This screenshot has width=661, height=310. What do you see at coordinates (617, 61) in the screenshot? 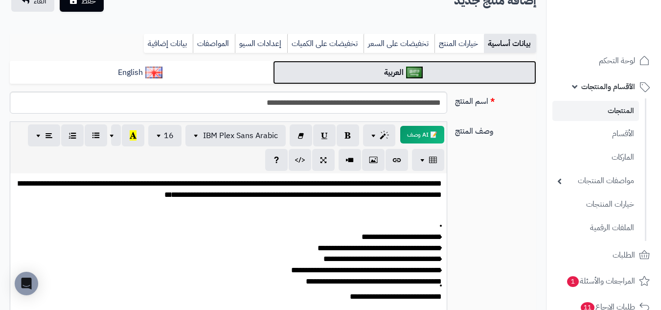
I see `span: لوحة التحكم` at bounding box center [617, 61].